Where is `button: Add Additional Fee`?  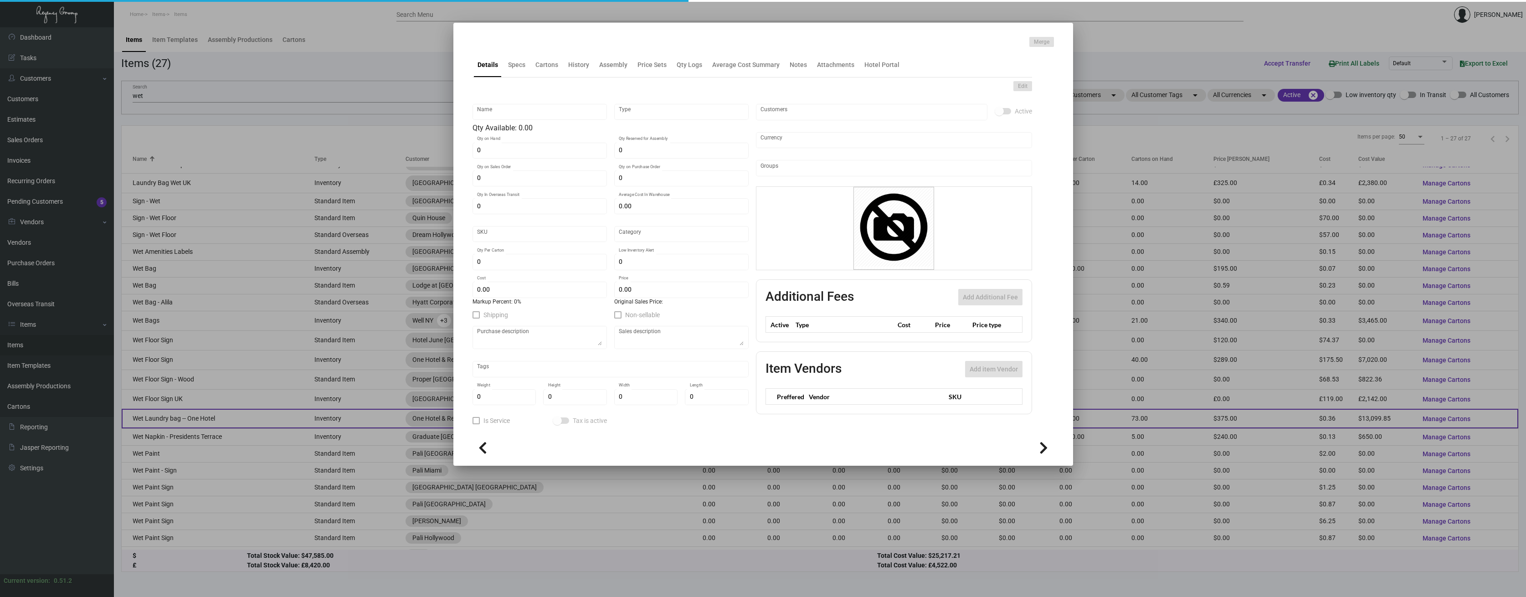 button: Add Additional Fee is located at coordinates (990, 297).